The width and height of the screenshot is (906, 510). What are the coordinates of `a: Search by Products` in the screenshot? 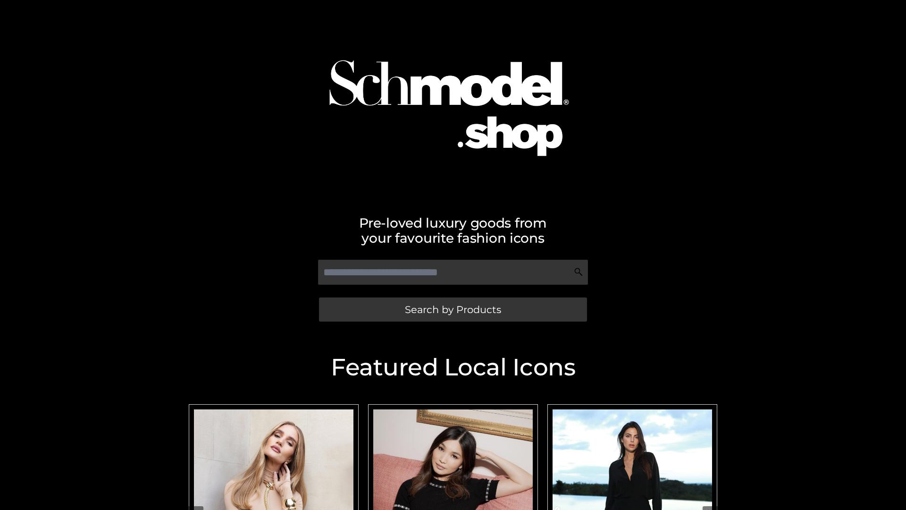 It's located at (453, 309).